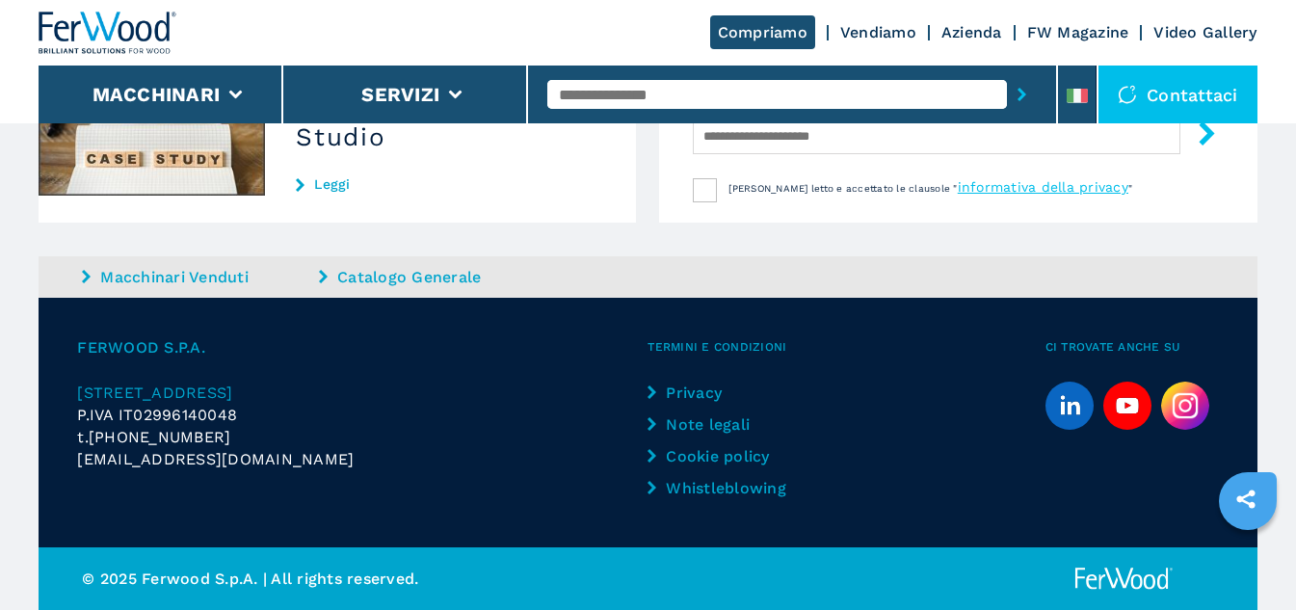 This screenshot has height=610, width=1296. Describe the element at coordinates (450, 184) in the screenshot. I see `a: Leggi` at that location.